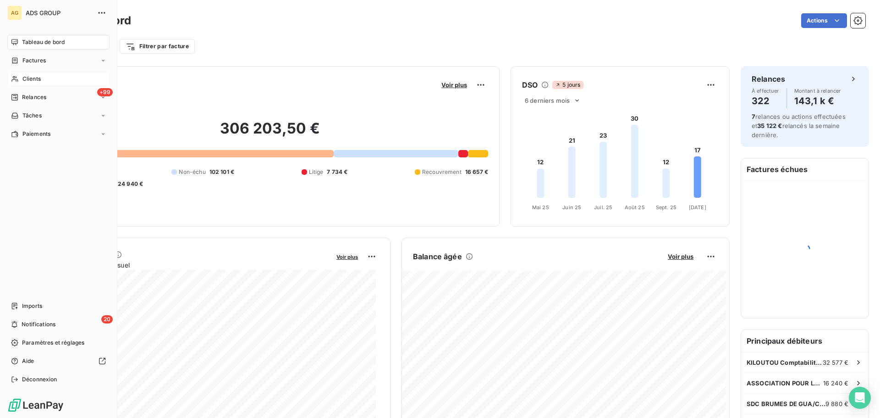 The width and height of the screenshot is (880, 418). I want to click on span: ADS GROUP, so click(59, 13).